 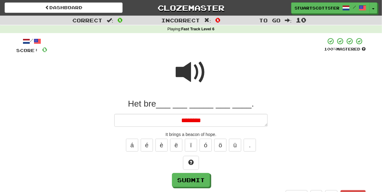 What do you see at coordinates (330, 49) in the screenshot?
I see `span: 100 %` at bounding box center [330, 49].